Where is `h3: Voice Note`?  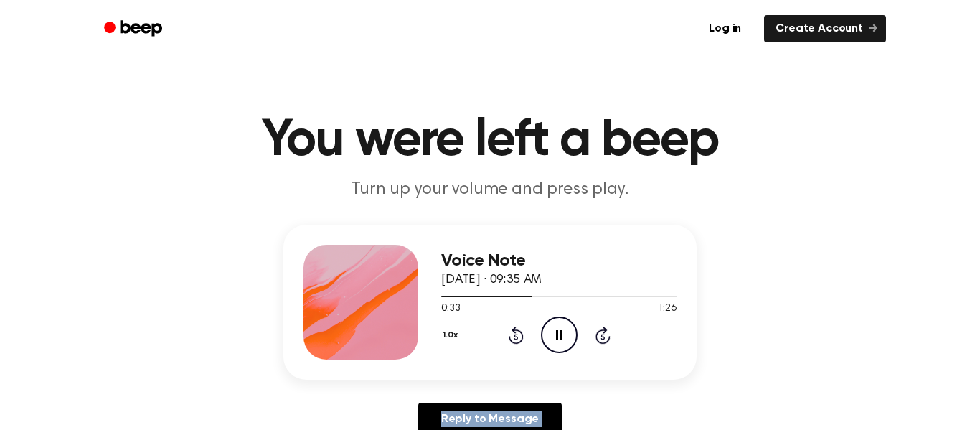
h3: Voice Note is located at coordinates (559, 261).